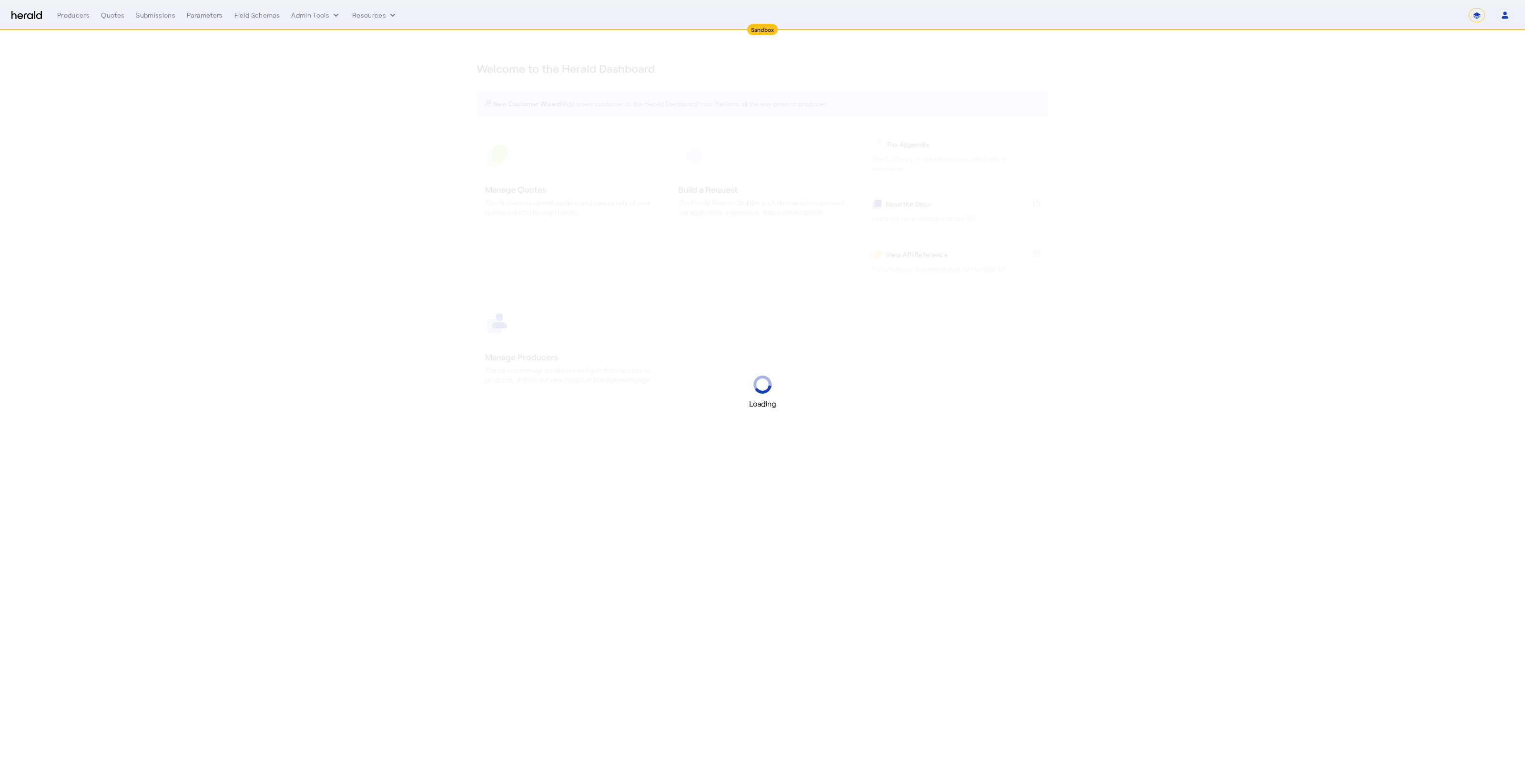 This screenshot has height=784, width=1525. I want to click on button: Resources dropdown menu, so click(374, 16).